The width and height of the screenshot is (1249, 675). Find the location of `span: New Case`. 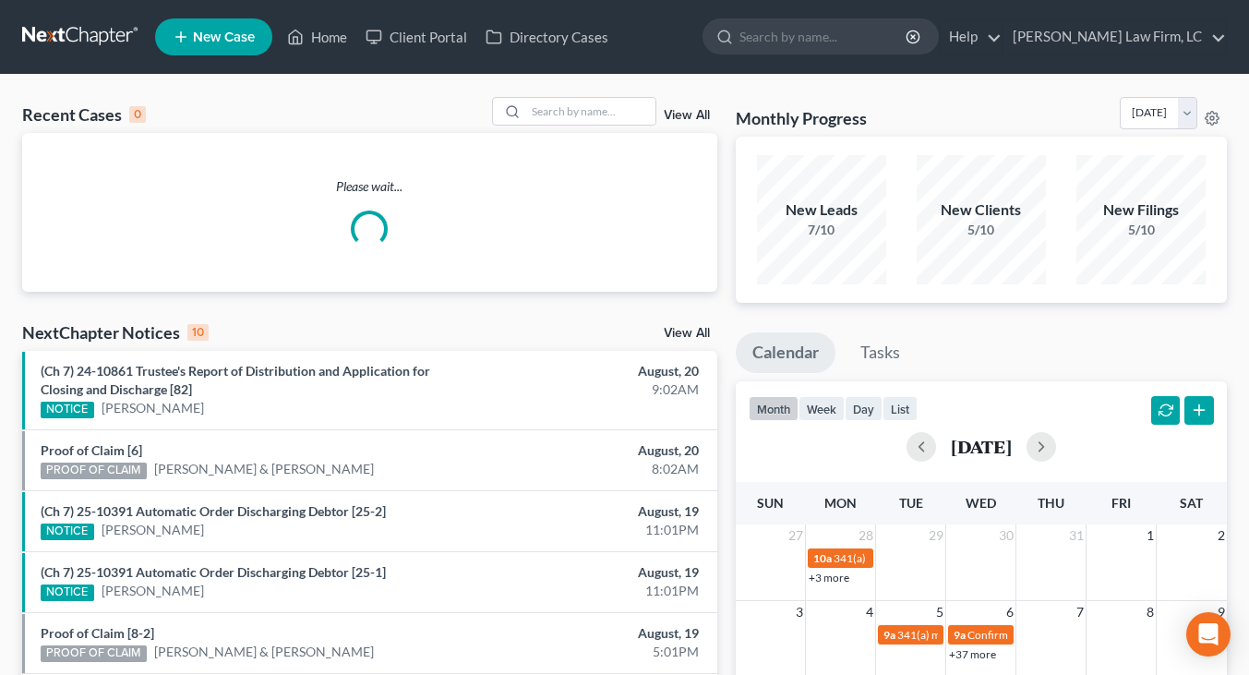

span: New Case is located at coordinates (223, 37).